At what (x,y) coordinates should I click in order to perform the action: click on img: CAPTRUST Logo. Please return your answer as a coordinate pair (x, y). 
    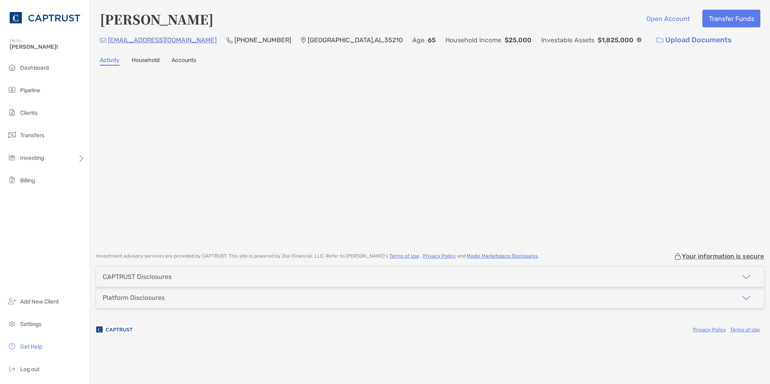
    Looking at the image, I should click on (45, 18).